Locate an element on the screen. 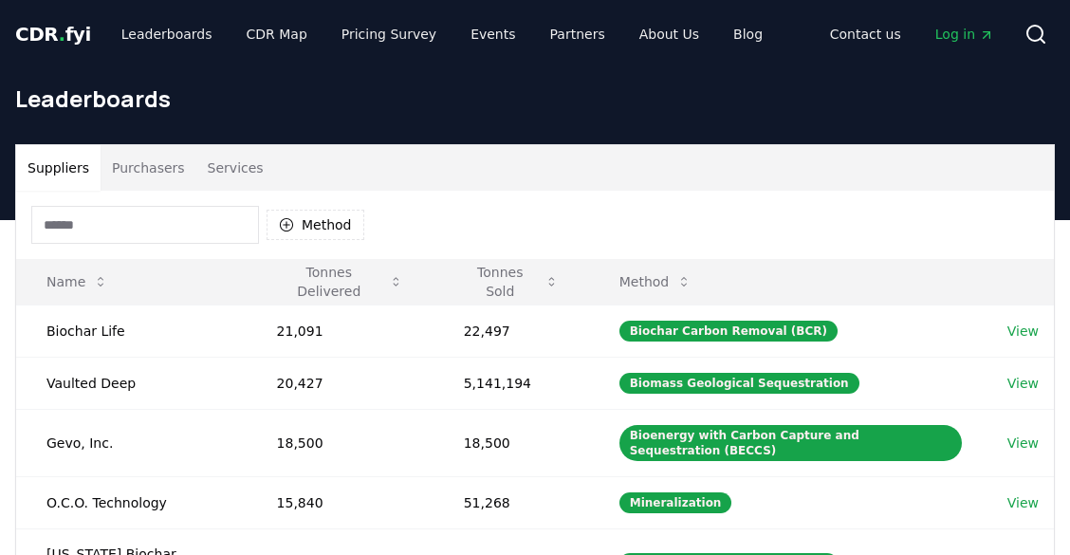 The image size is (1070, 555). a: CDR.fyi is located at coordinates (53, 34).